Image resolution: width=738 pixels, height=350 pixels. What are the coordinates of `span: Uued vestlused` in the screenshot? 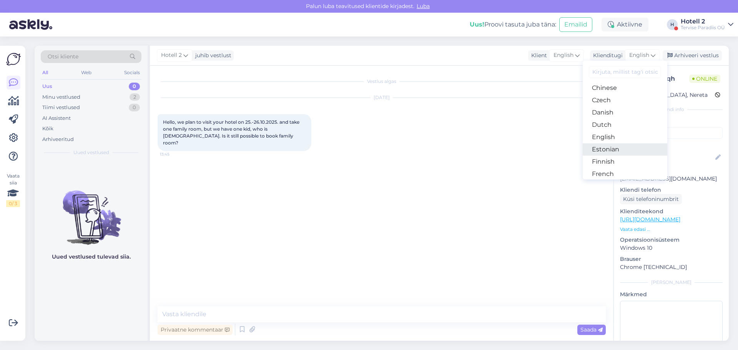 It's located at (91, 153).